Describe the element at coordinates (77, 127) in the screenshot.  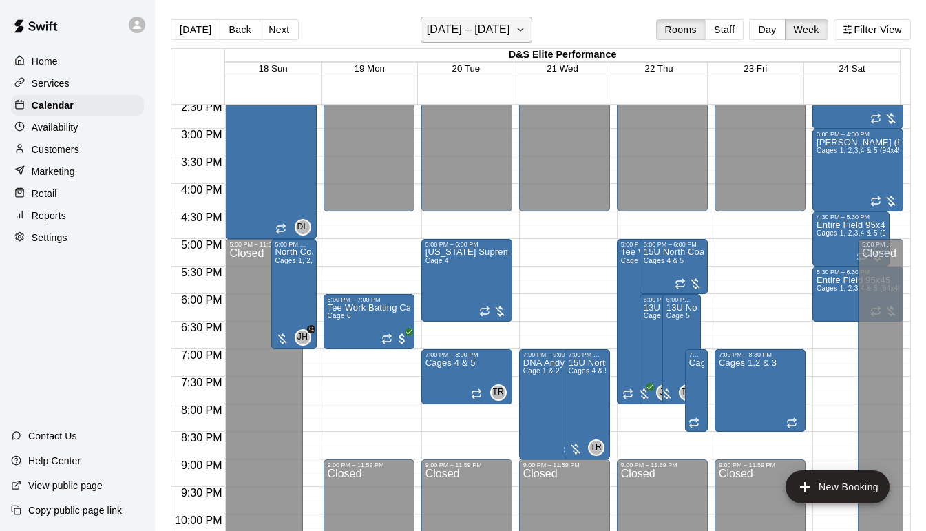
I see `div: Availability` at that location.